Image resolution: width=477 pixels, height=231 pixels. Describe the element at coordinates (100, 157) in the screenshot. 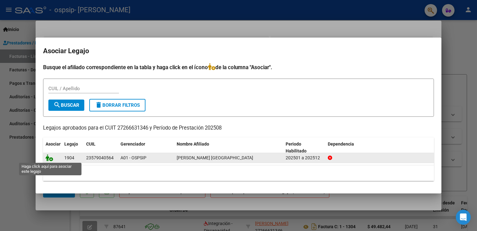

I see `div: 23579040564` at that location.